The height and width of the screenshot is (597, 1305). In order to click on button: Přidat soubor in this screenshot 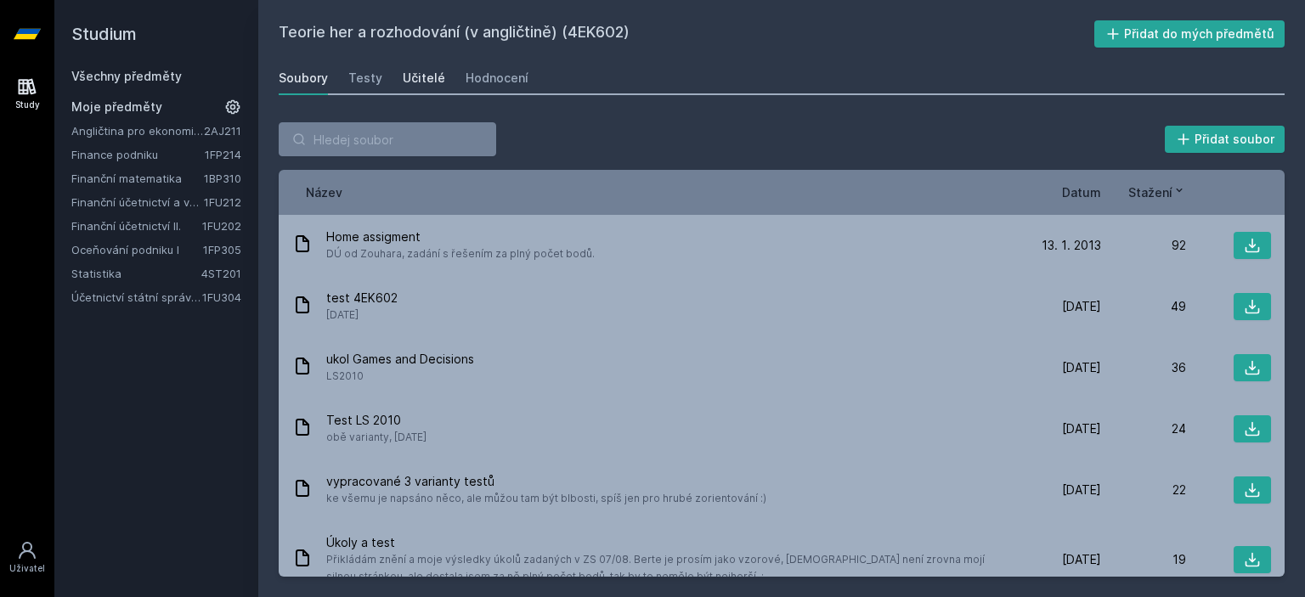, I will do `click(1225, 139)`.